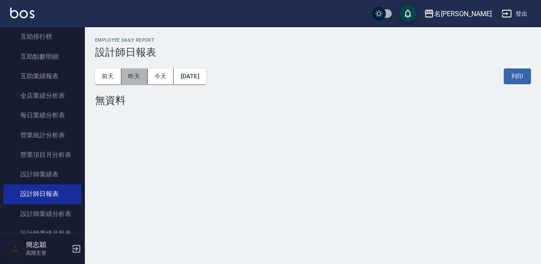  I want to click on a: 每日業績分析表, so click(42, 115).